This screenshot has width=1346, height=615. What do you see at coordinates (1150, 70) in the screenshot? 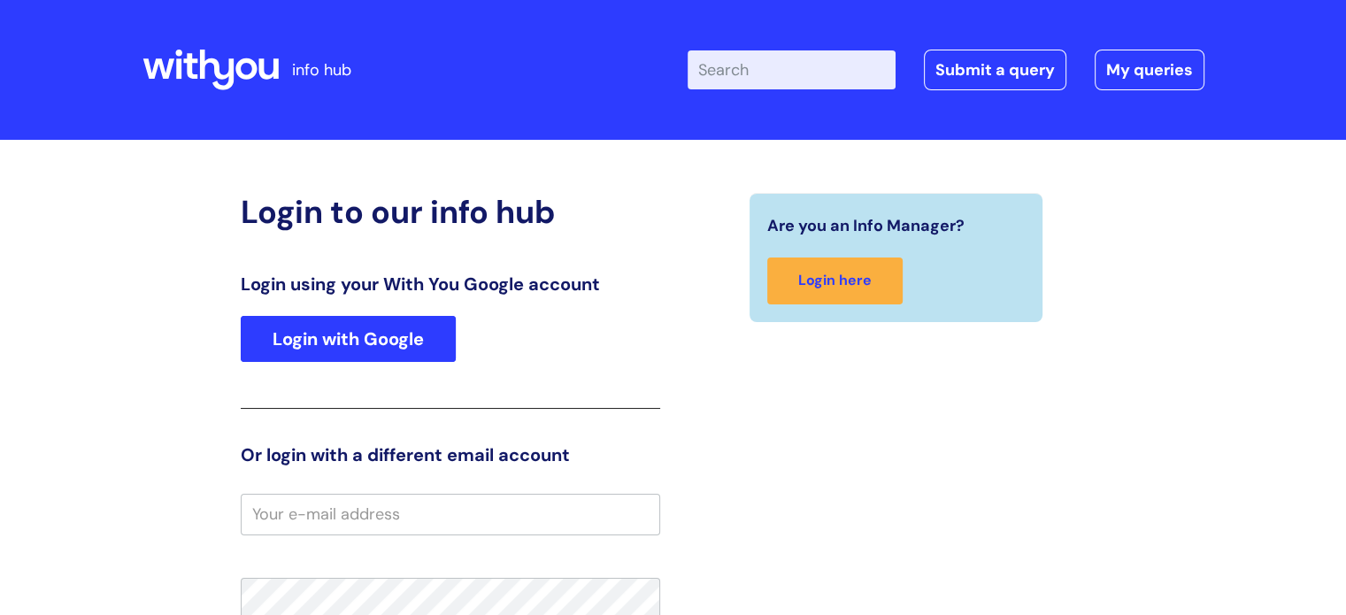
I see `a: My queries` at bounding box center [1150, 70].